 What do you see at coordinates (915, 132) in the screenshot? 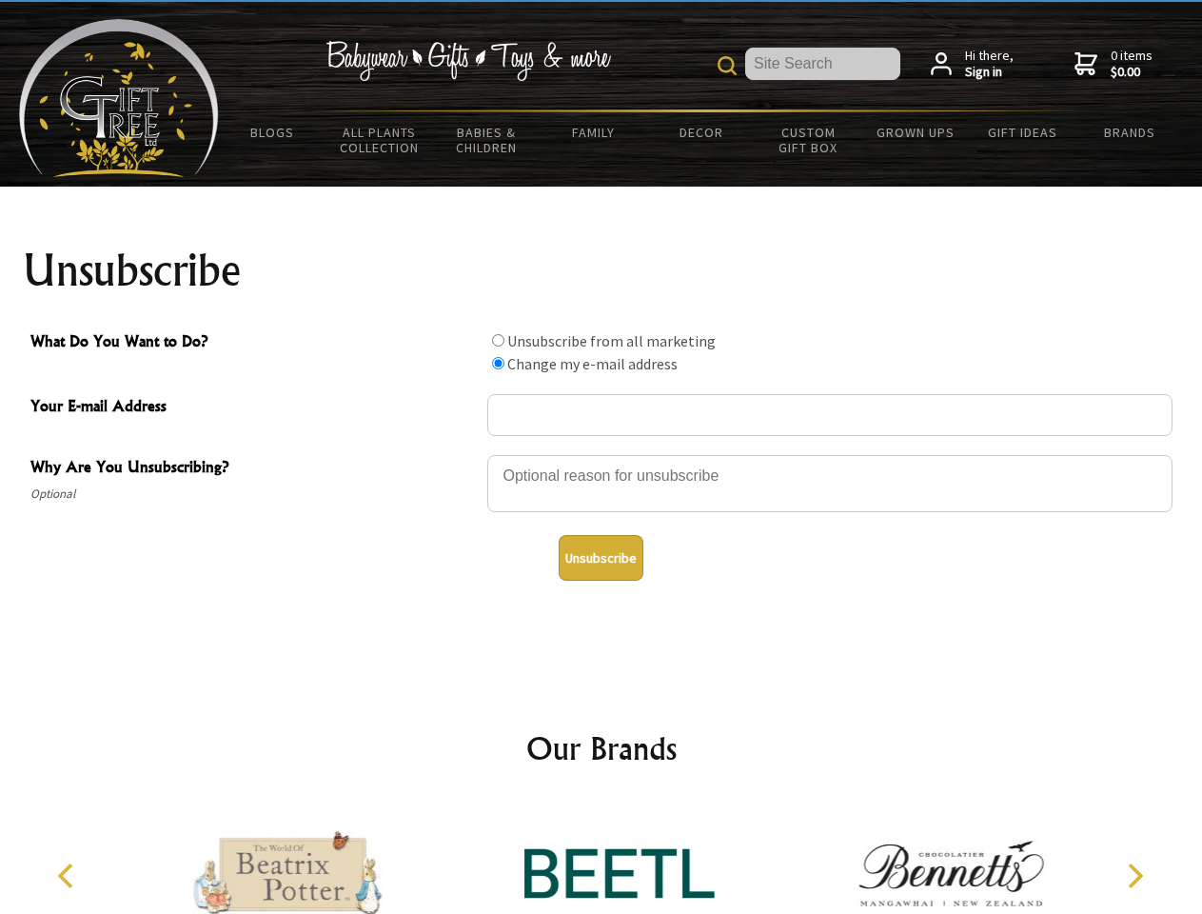
I see `a: Grown Ups` at bounding box center [915, 132].